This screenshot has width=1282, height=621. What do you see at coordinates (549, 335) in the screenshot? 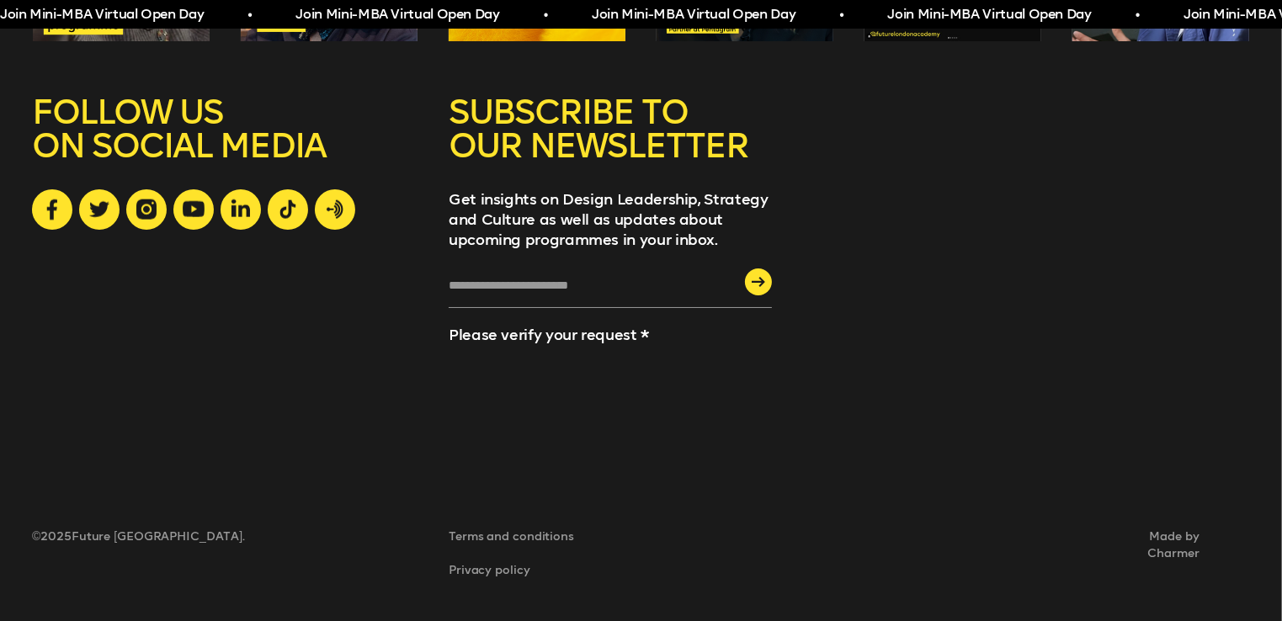
I see `label: Please verify your request *` at bounding box center [549, 335].